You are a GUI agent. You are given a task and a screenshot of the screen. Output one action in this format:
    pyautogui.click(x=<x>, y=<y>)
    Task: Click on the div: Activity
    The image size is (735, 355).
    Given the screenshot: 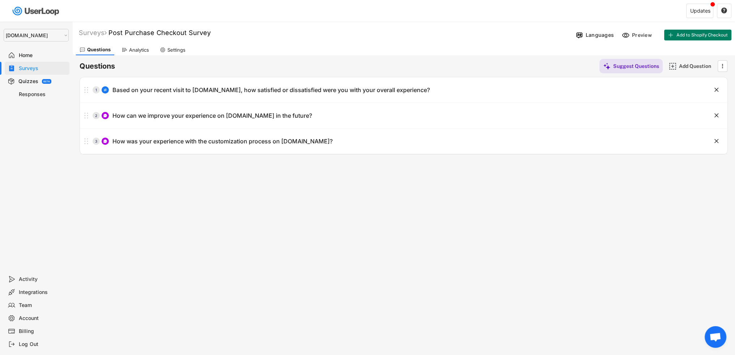 What is the action you would take?
    pyautogui.click(x=43, y=279)
    